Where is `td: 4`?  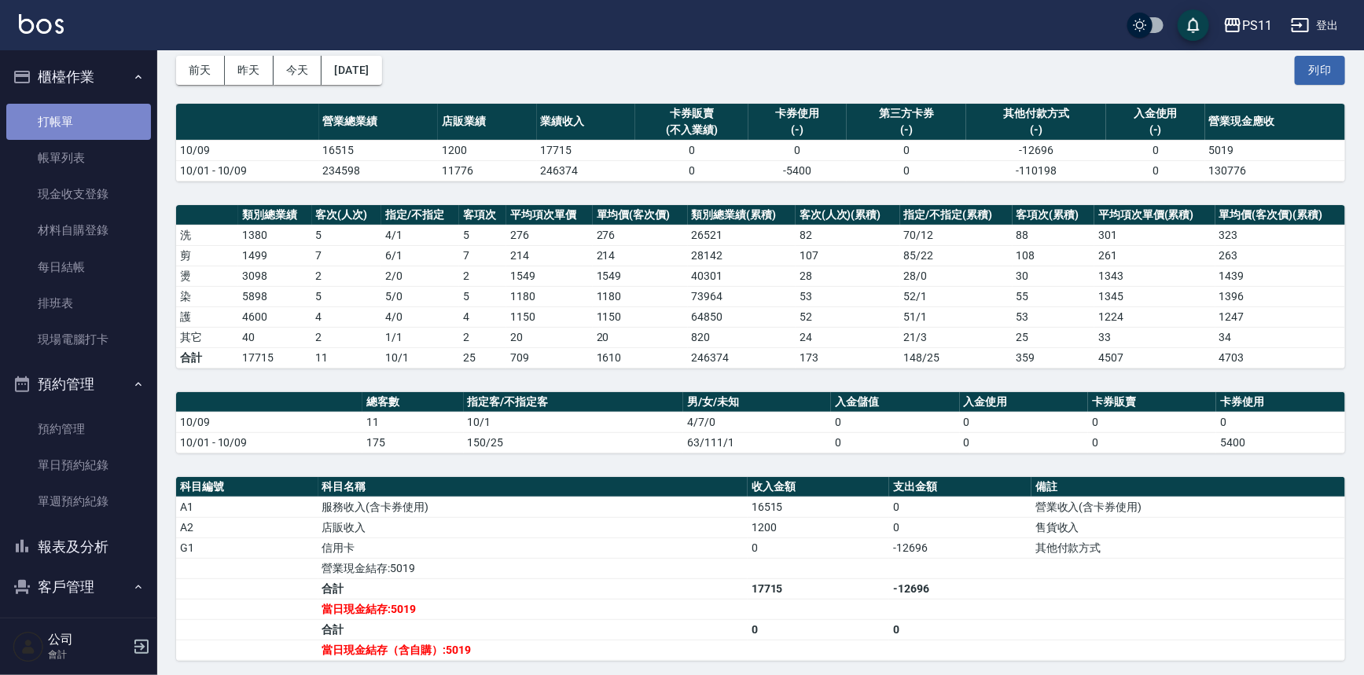
td: 4 is located at coordinates (347, 317).